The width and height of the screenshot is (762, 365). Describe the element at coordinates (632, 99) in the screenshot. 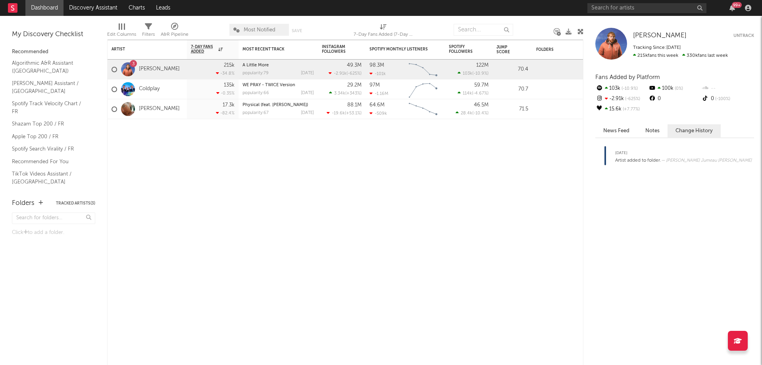

I see `span: -625 %` at that location.